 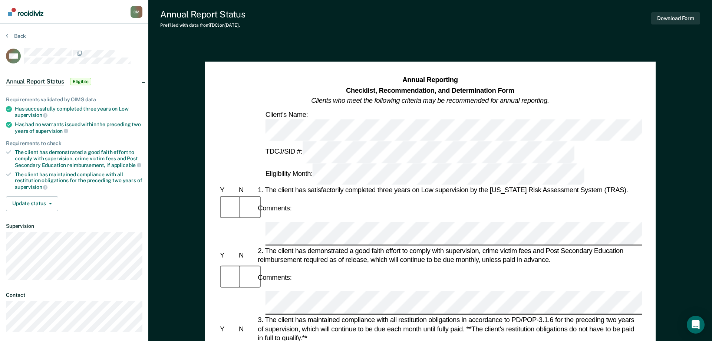 I want to click on strong: Annual Reporting, so click(x=430, y=80).